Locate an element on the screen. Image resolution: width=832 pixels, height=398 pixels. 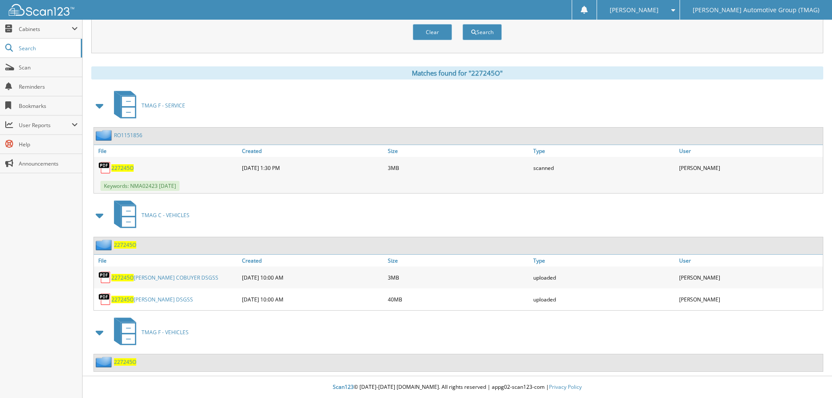
div: Chat Widget is located at coordinates (810, 377).